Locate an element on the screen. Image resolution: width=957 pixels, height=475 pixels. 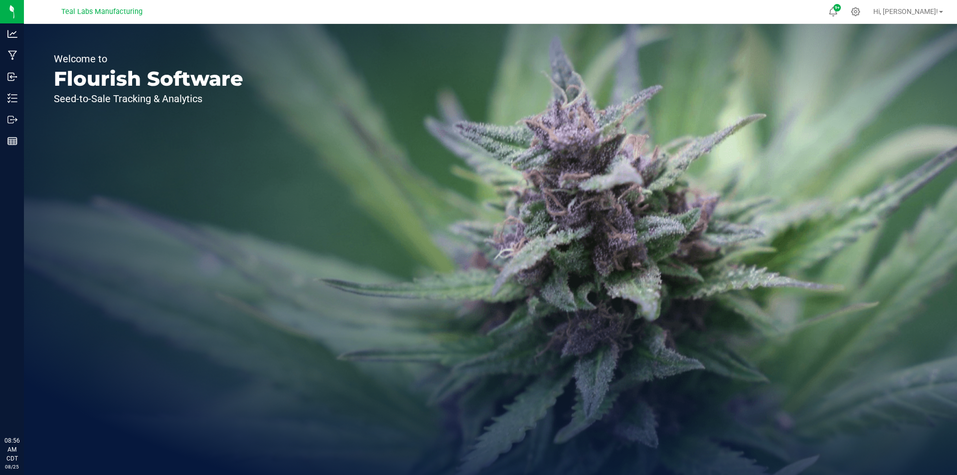
p: Flourish Software is located at coordinates (149, 79).